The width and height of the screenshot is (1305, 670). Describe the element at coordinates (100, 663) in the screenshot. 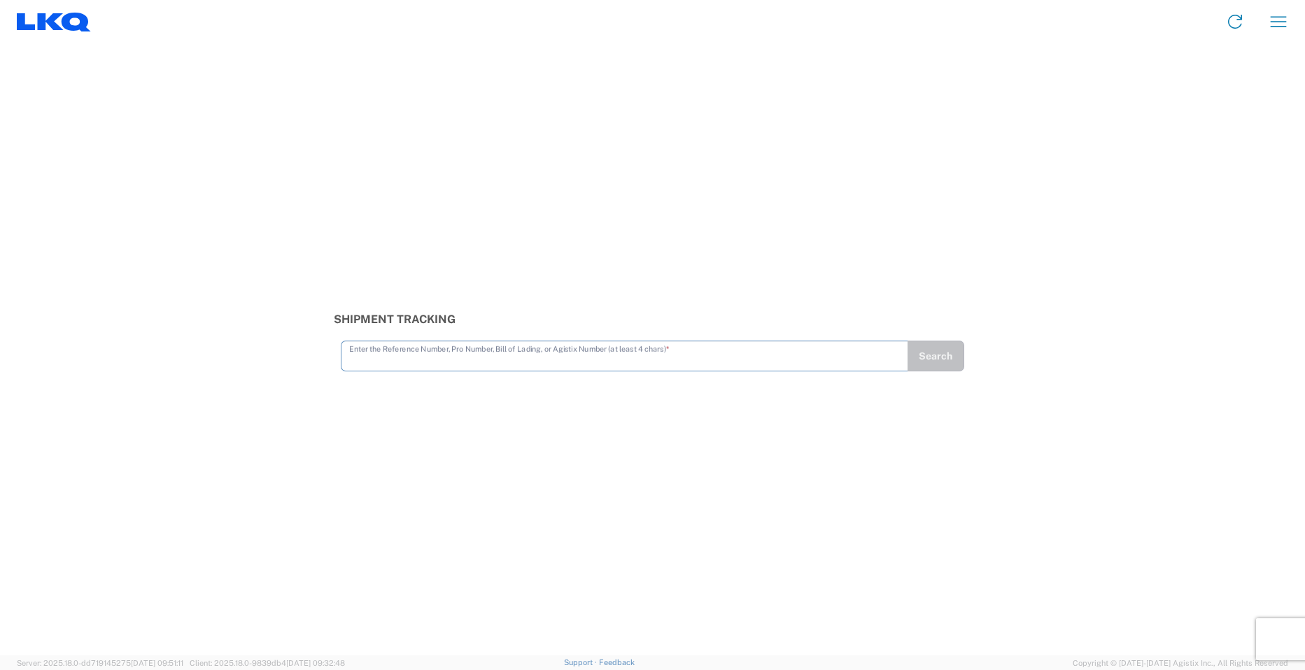

I see `span: Server: 2025.18.0-dd719145275` at that location.